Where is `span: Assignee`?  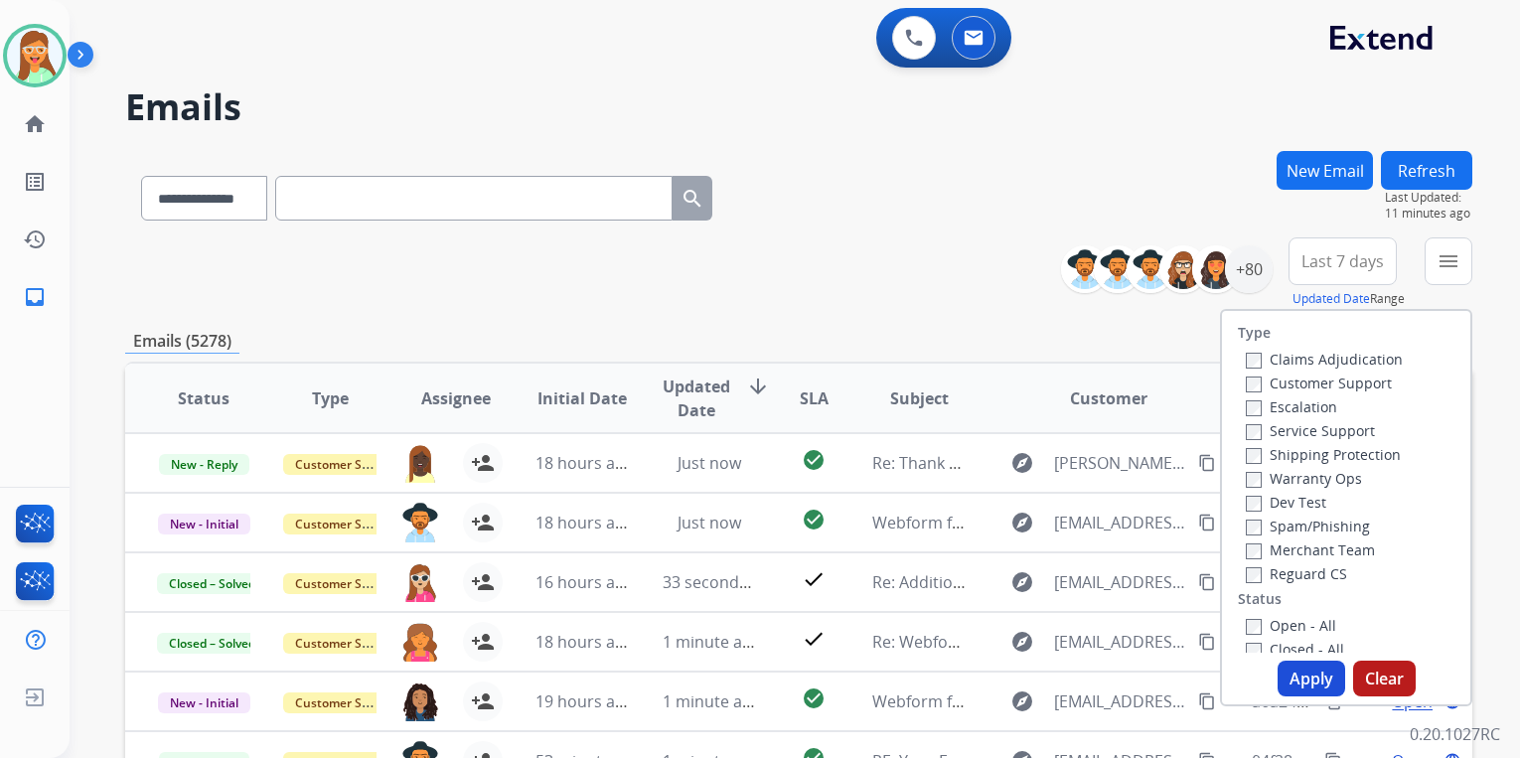
span: Assignee is located at coordinates (456, 398).